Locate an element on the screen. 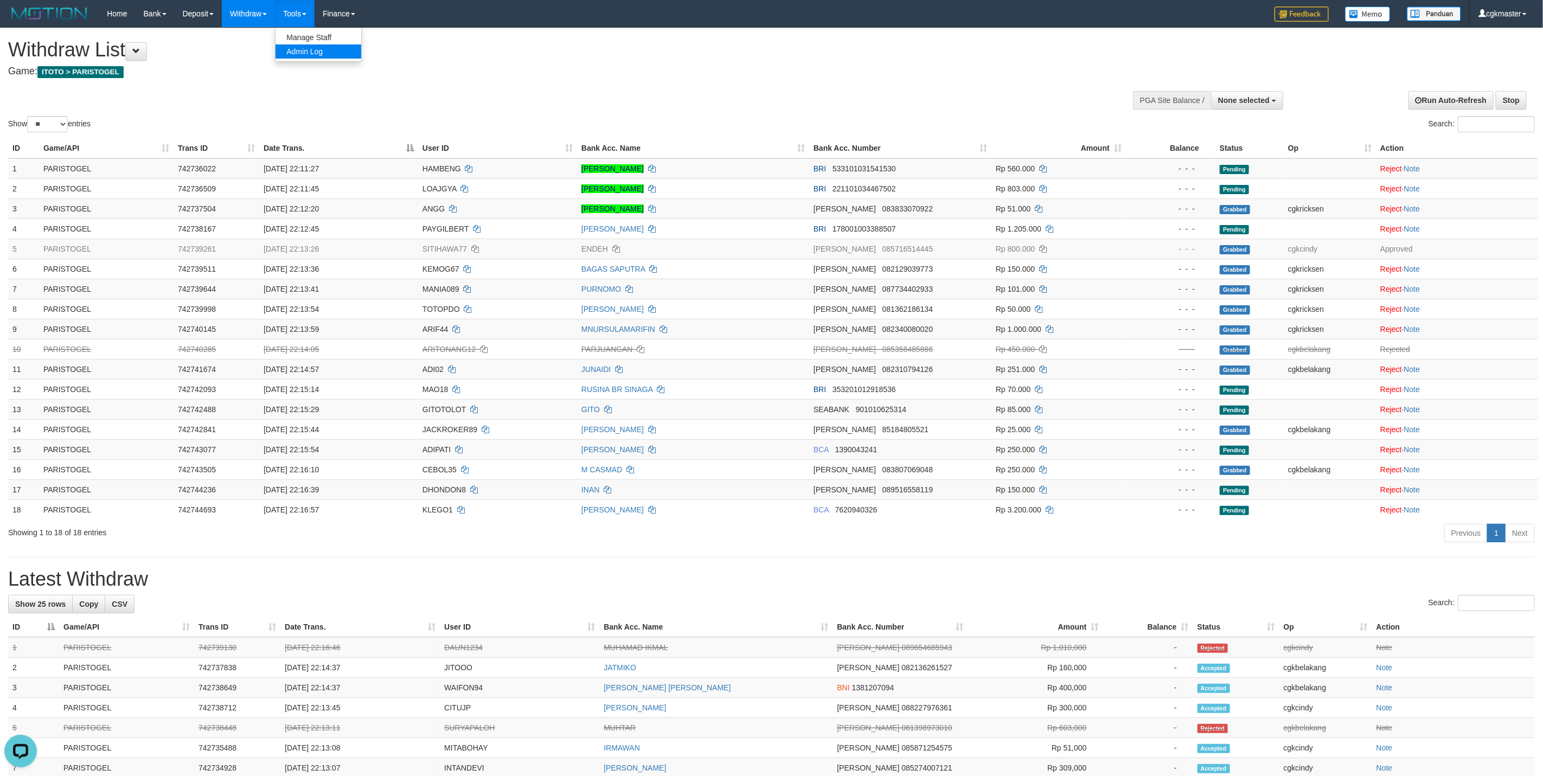 This screenshot has height=776, width=1543. span: Copy 221101034467502 to clipboard is located at coordinates (864, 189).